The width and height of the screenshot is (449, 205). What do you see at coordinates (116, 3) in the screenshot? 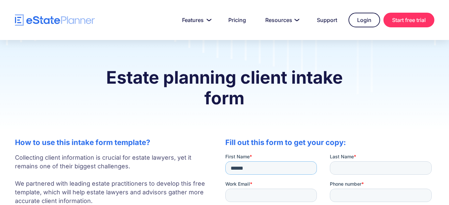
I see `span: Last Name` at bounding box center [116, 3].